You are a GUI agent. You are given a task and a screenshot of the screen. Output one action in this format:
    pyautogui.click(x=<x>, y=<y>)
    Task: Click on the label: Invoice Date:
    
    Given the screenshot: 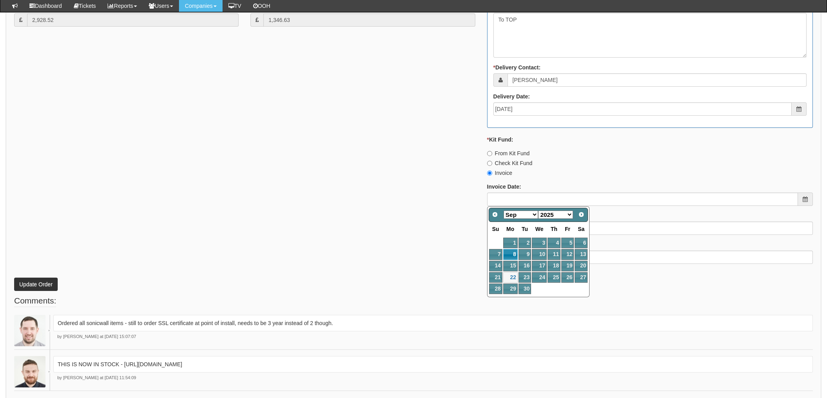 What is the action you would take?
    pyautogui.click(x=504, y=187)
    